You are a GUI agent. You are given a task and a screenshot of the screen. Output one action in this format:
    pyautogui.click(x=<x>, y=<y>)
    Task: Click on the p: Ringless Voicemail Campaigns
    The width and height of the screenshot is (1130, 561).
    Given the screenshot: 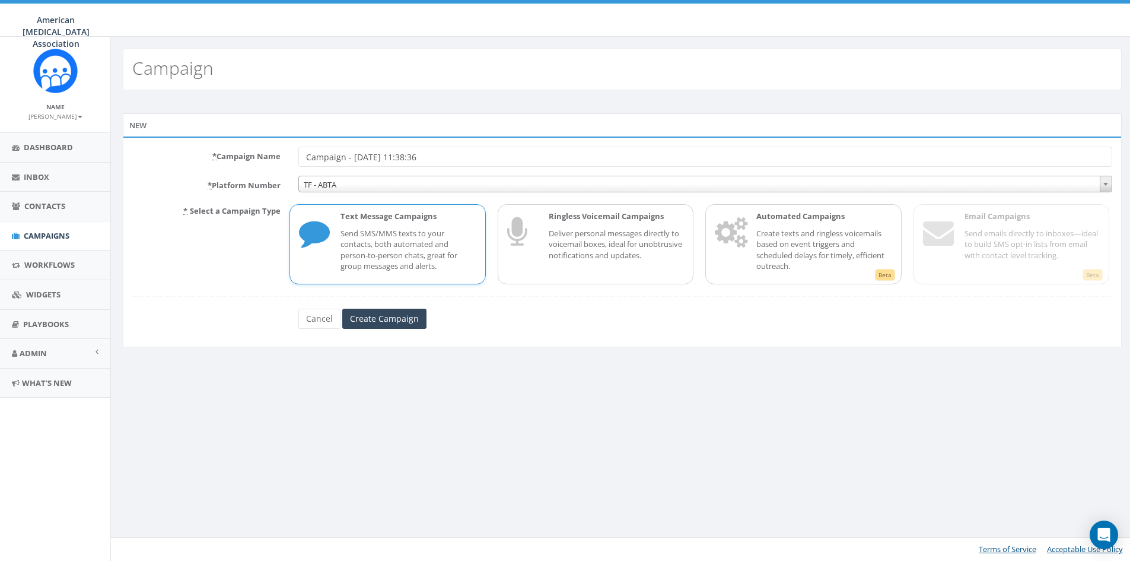 What is the action you would take?
    pyautogui.click(x=617, y=216)
    